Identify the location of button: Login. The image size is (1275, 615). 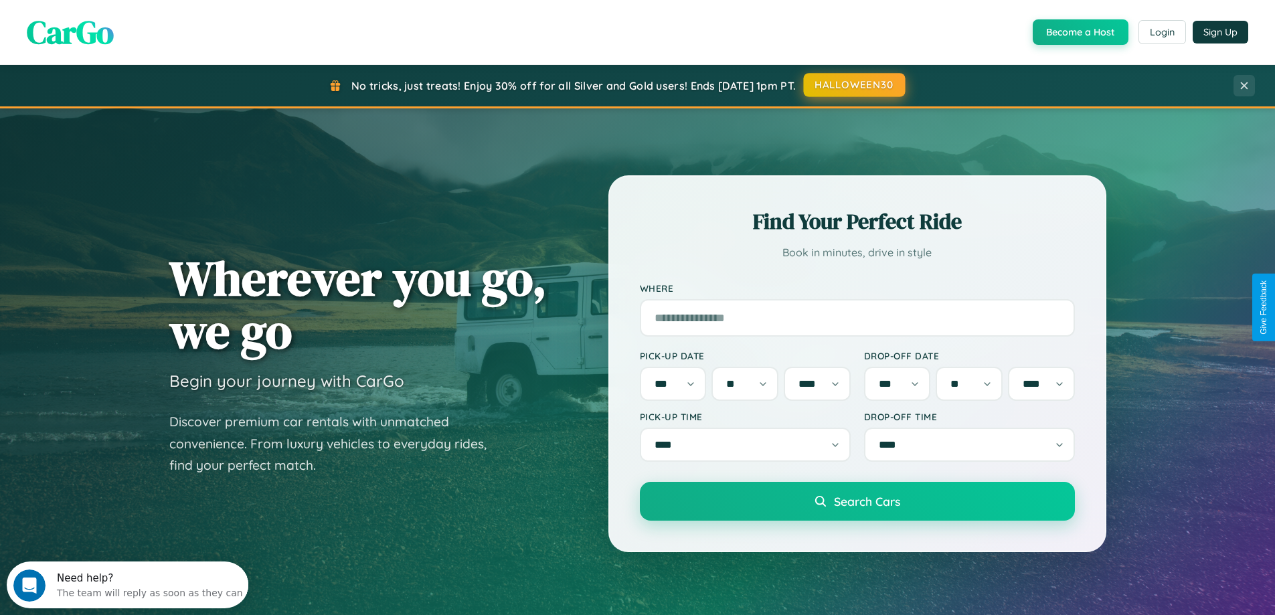
(1162, 32).